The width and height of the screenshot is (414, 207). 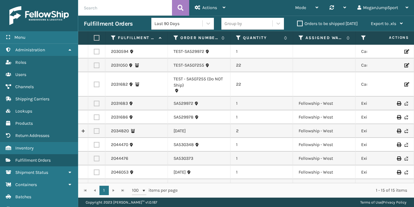 What do you see at coordinates (155, 191) in the screenshot?
I see `span: items per page` at bounding box center [155, 191].